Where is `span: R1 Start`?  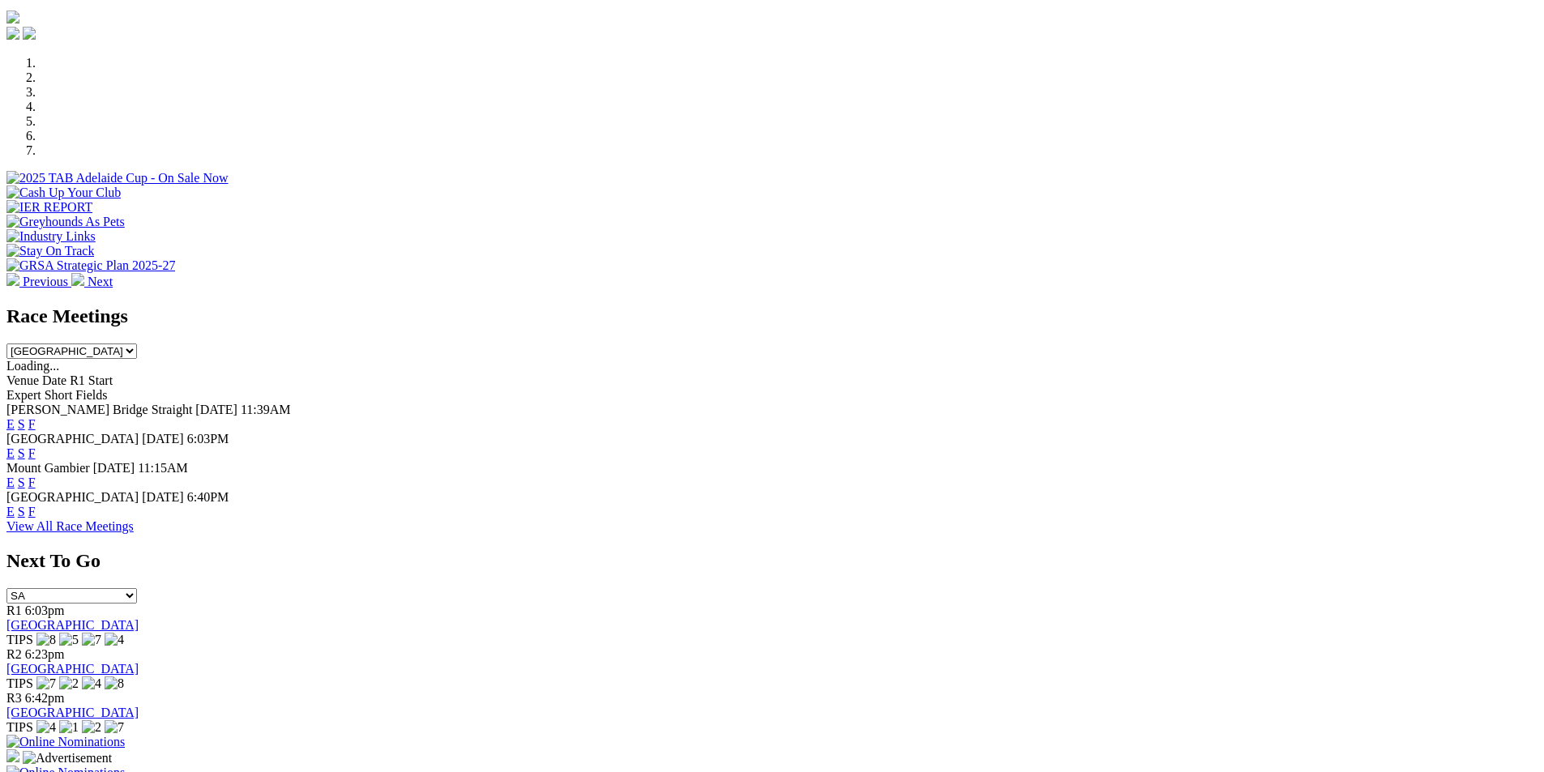 span: R1 Start is located at coordinates (91, 380).